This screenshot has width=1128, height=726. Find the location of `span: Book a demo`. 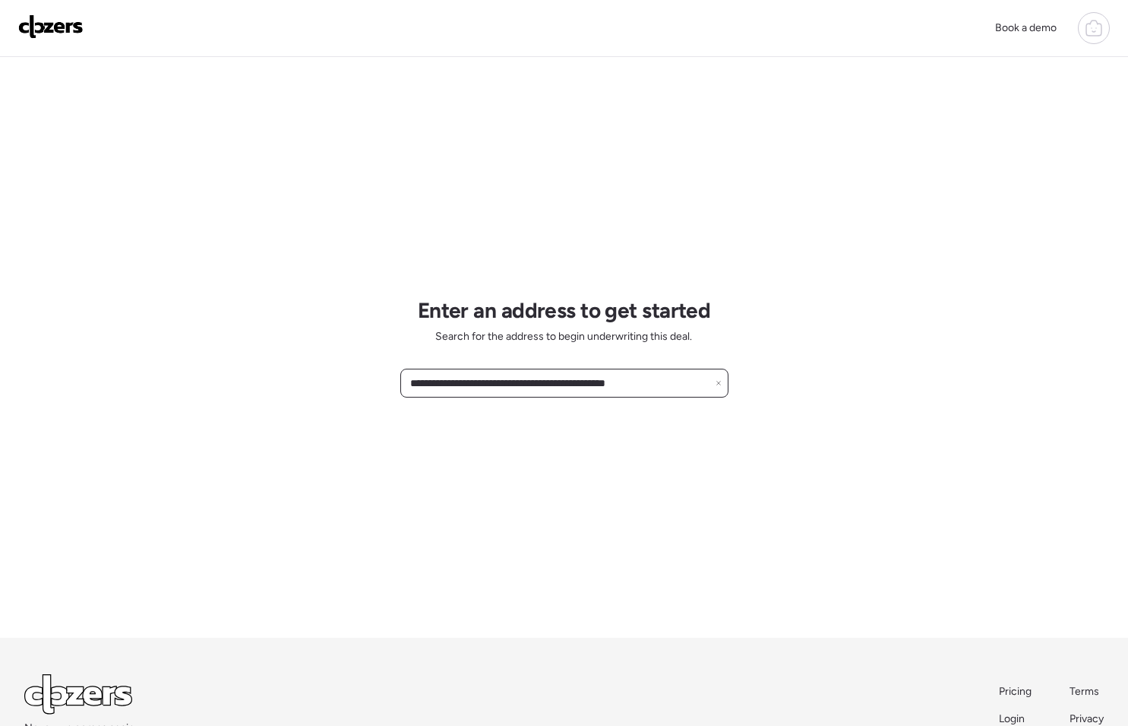

span: Book a demo is located at coordinates (1026, 27).